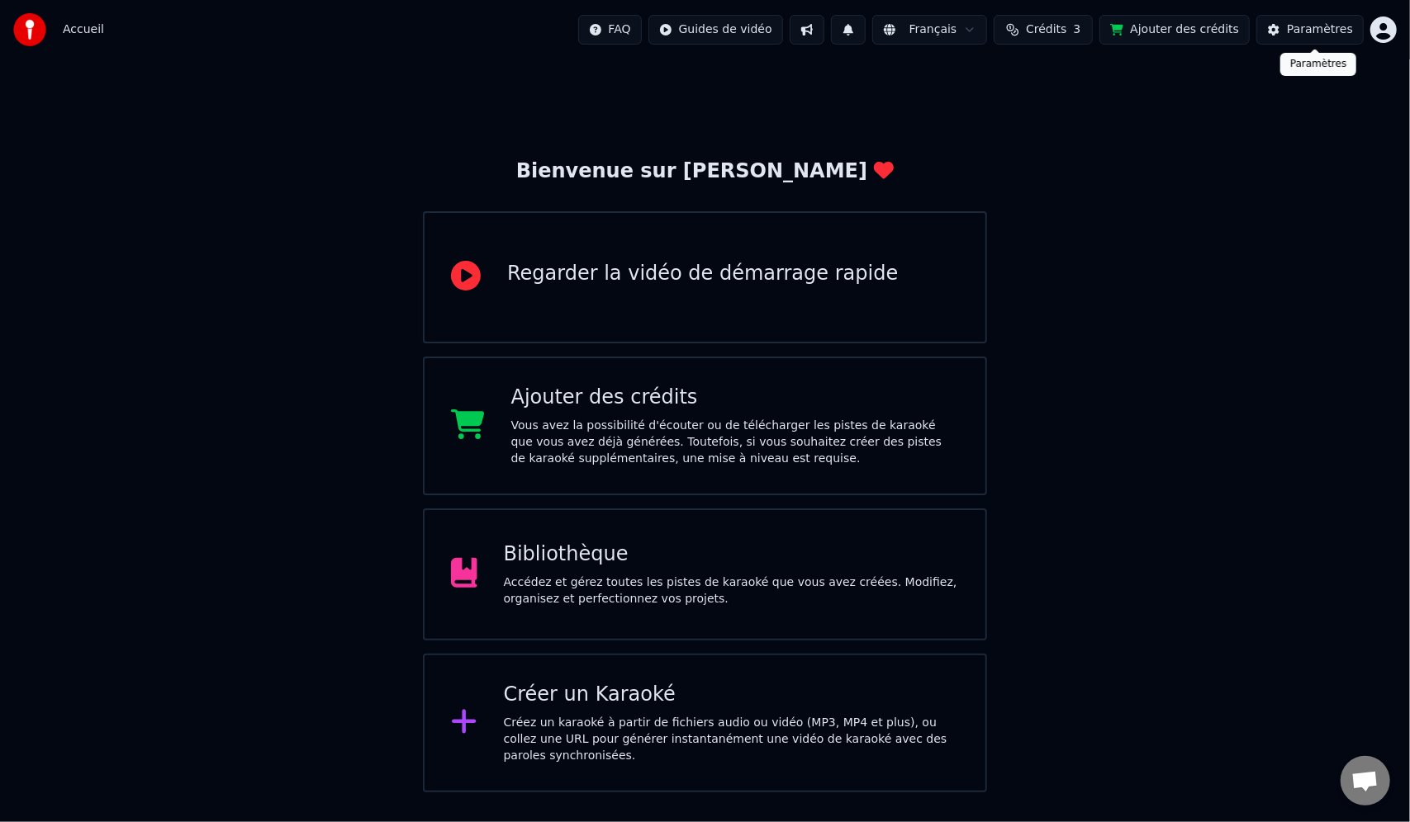  Describe the element at coordinates (731, 740) in the screenshot. I see `div: Créez un karaoké à partir de fichiers audio ou vidéo (MP3, MP4 et plus), ou collez une URL pour g...` at that location.